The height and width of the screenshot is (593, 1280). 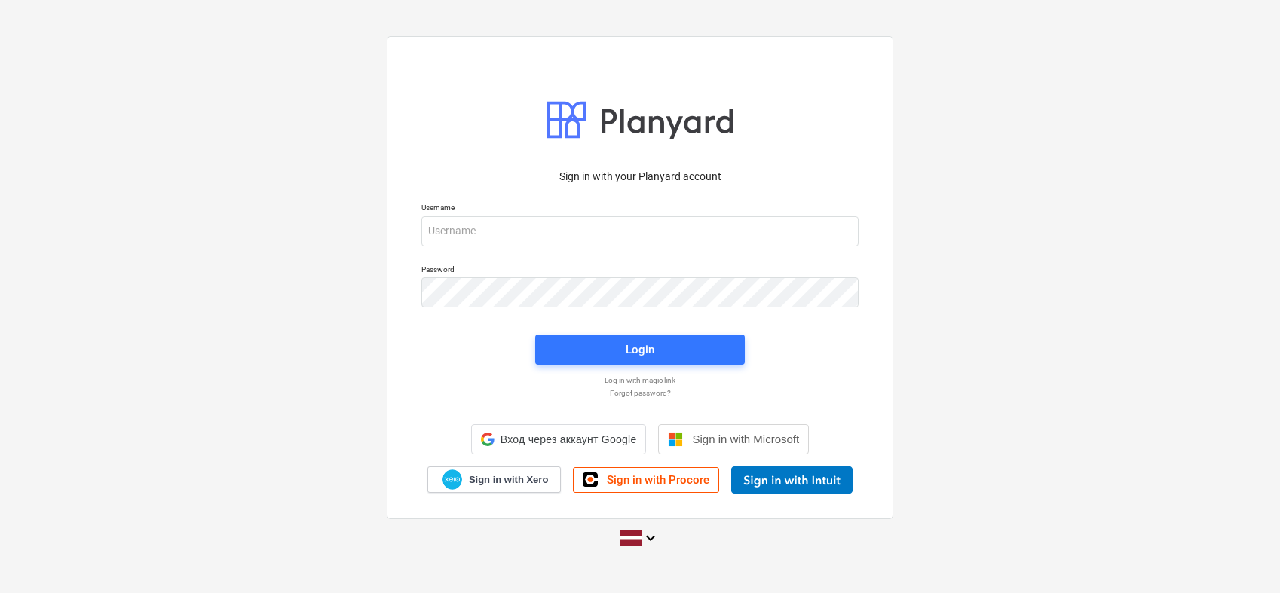 I want to click on a: Sign in with Procore, so click(x=646, y=480).